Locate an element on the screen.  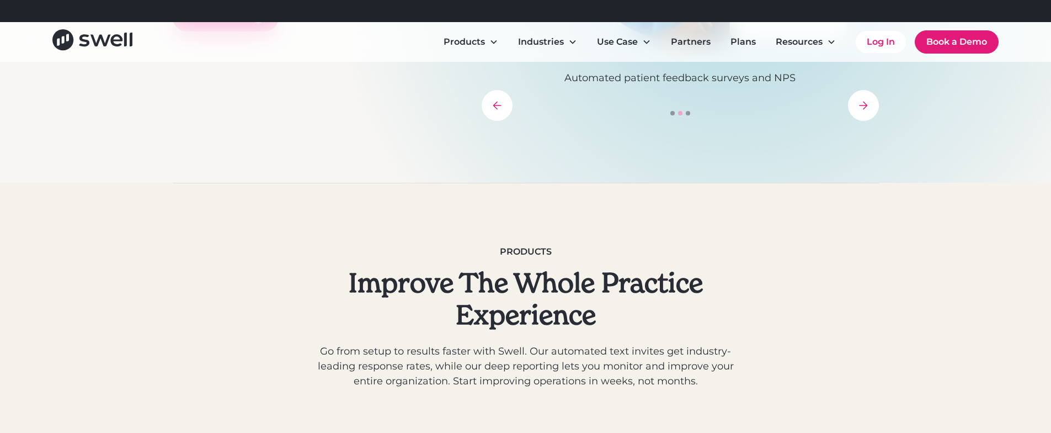
div: Chat Widget is located at coordinates (927, 225).